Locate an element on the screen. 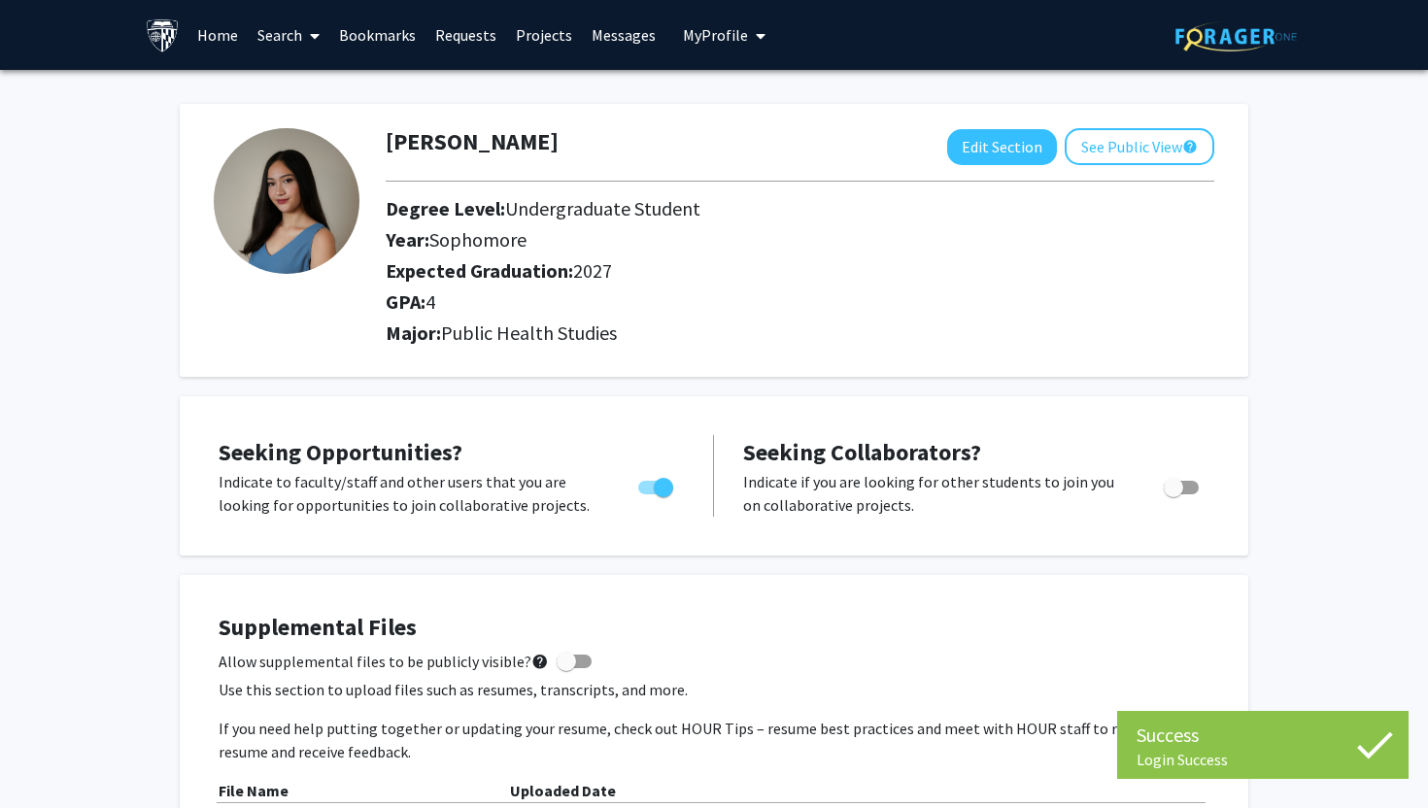 Image resolution: width=1428 pixels, height=808 pixels. b: File Name is located at coordinates (254, 791).